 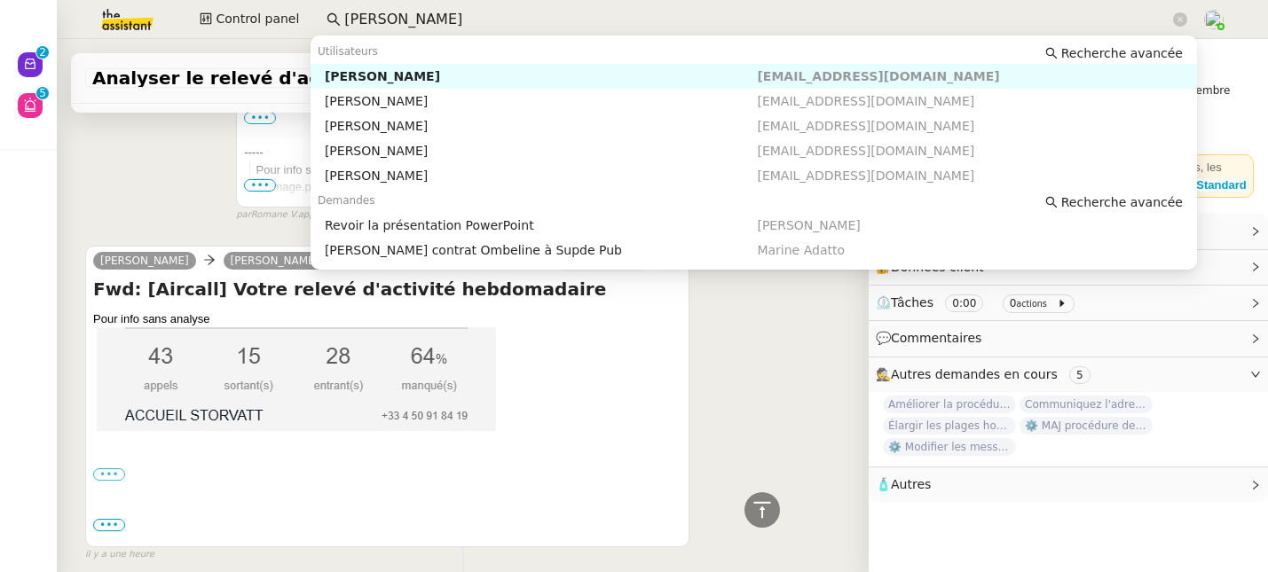 What do you see at coordinates (950, 405) in the screenshot?
I see `span: Améliorer la procédure d'appels` at bounding box center [950, 405].